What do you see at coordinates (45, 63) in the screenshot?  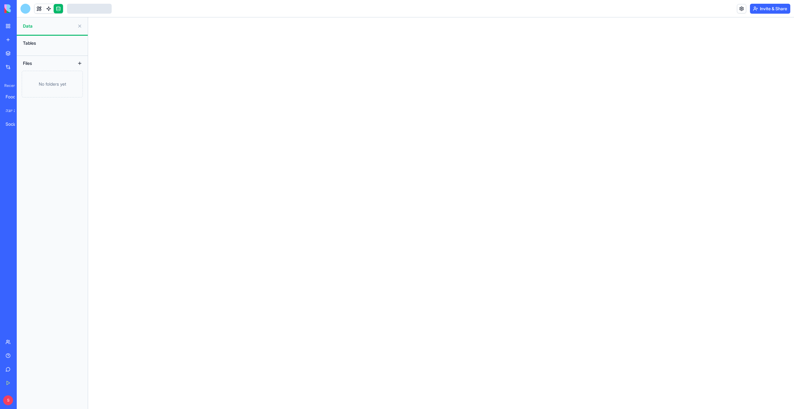 I see `div: Files` at bounding box center [45, 63].